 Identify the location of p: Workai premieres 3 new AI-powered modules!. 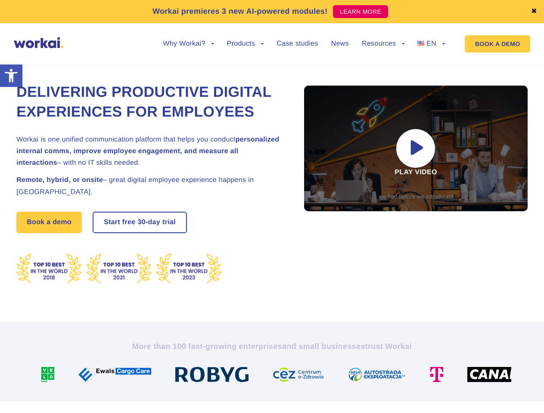
(240, 11).